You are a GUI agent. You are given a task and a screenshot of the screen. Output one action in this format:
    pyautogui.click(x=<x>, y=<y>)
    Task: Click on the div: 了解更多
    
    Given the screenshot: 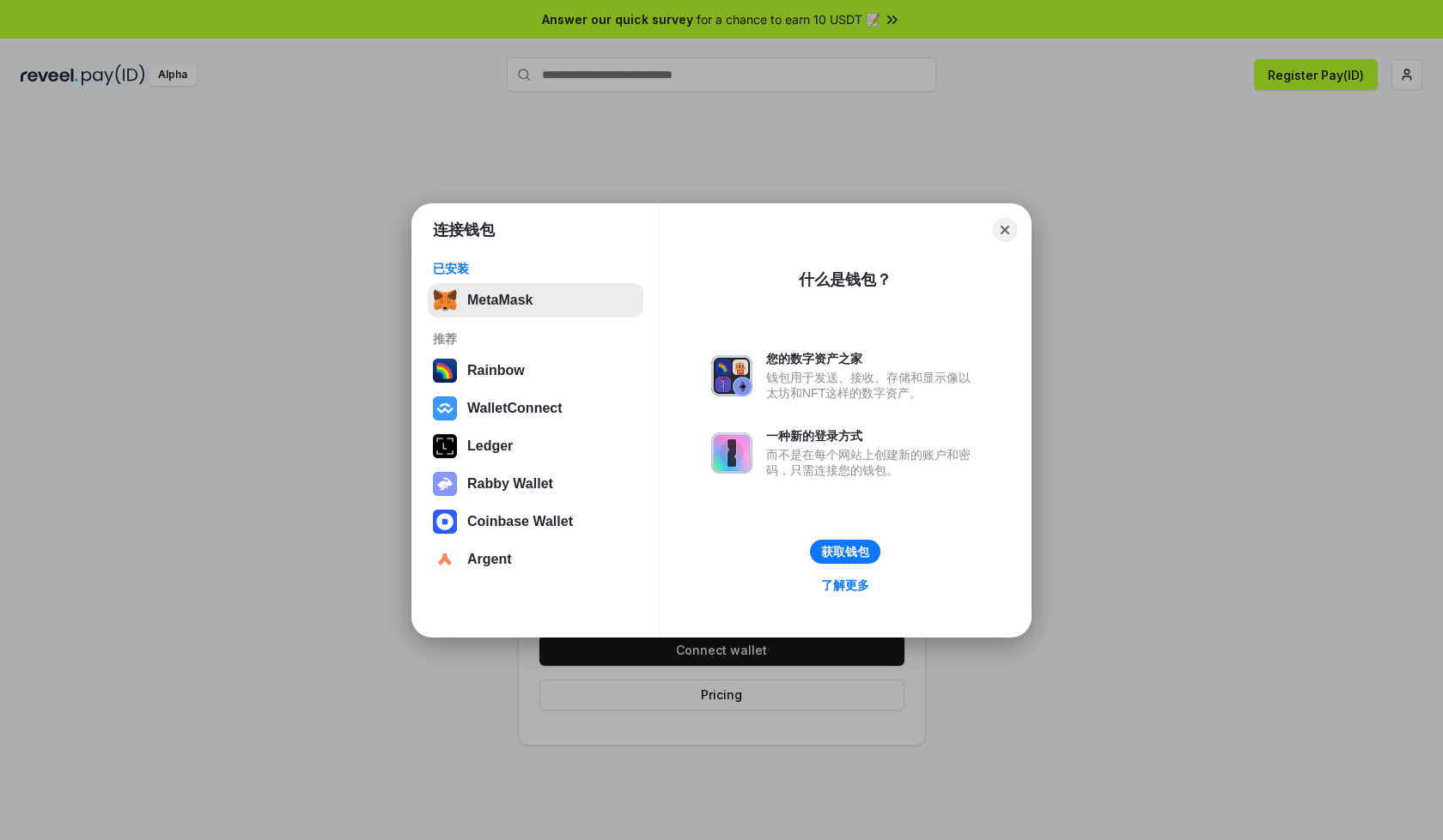 What is the action you would take?
    pyautogui.click(x=845, y=585)
    